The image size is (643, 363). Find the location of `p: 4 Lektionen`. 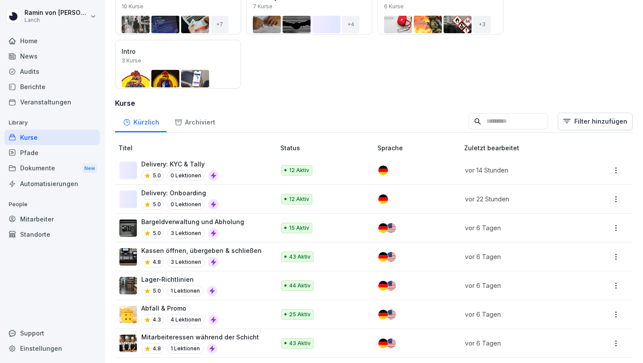

p: 4 Lektionen is located at coordinates (186, 320).